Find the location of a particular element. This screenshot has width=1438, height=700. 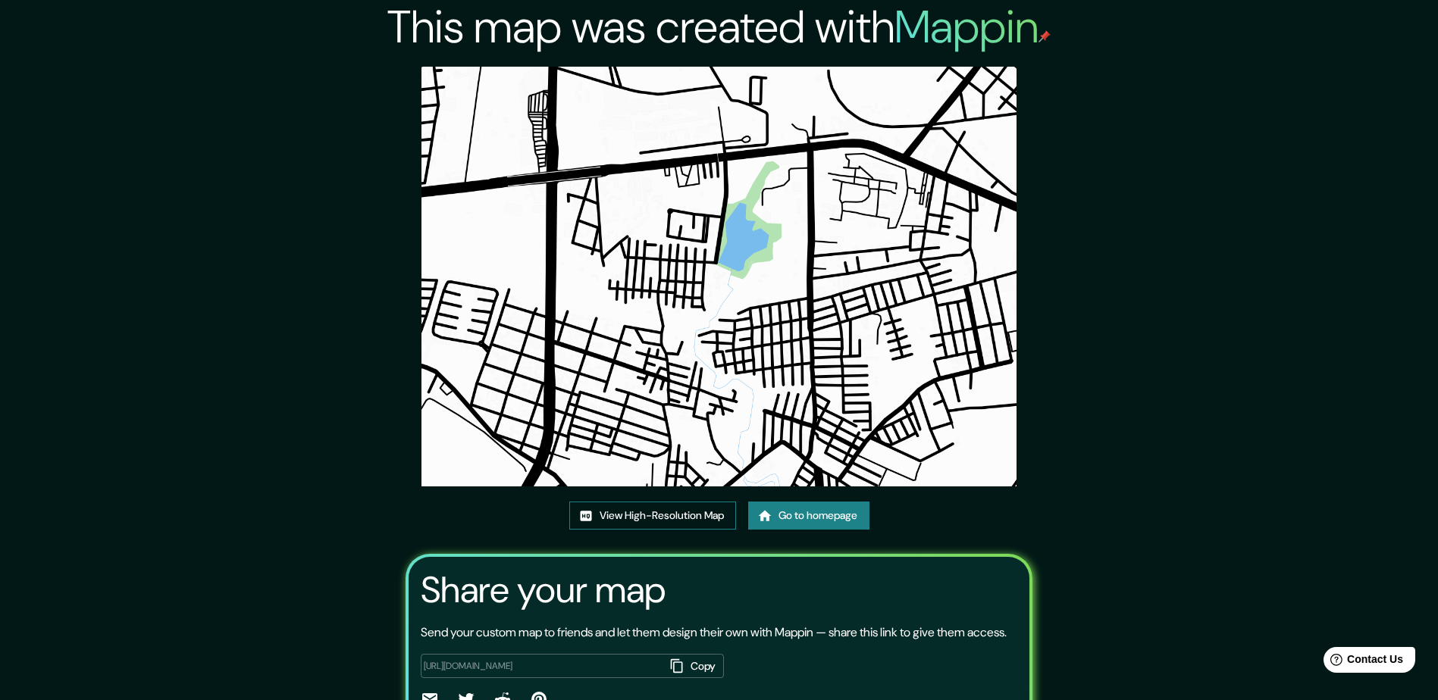

p: Send your custom map to friends and let them design their own with Mappin — share this link to gi... is located at coordinates (713, 633).